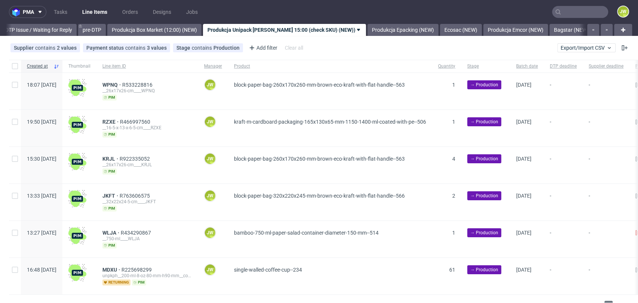 The height and width of the screenshot is (303, 638). What do you see at coordinates (262, 48) in the screenshot?
I see `div: Add filter` at bounding box center [262, 48].